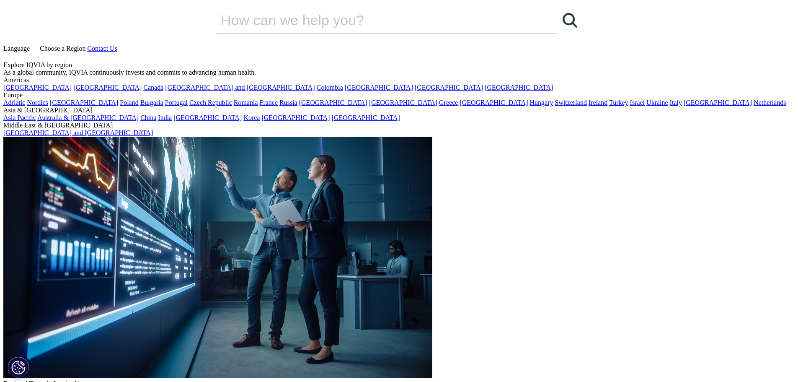 Image resolution: width=798 pixels, height=382 pixels. I want to click on a: Nordics, so click(37, 102).